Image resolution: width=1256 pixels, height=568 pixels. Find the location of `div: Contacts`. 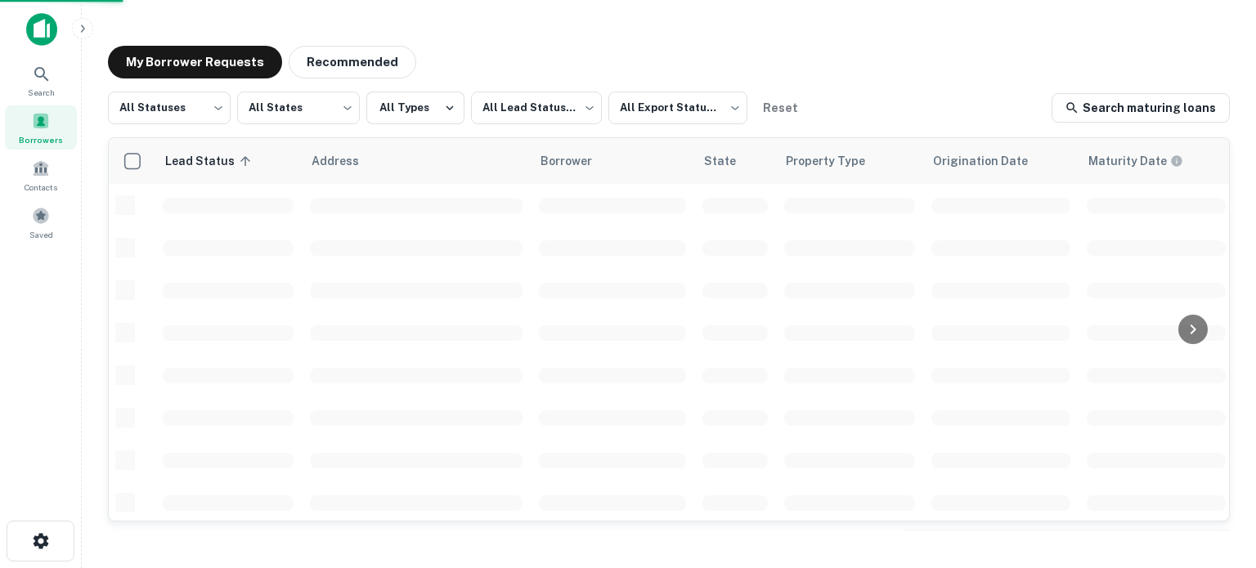

div: Contacts is located at coordinates (41, 175).